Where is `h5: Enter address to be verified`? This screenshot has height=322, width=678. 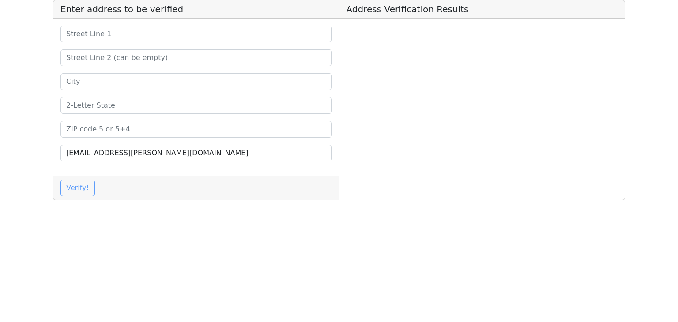
h5: Enter address to be verified is located at coordinates (196, 9).